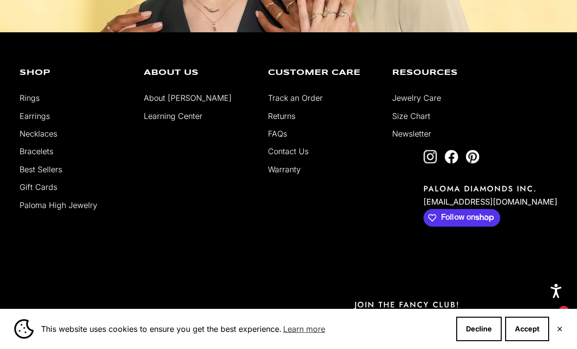 The width and height of the screenshot is (577, 349). What do you see at coordinates (527, 329) in the screenshot?
I see `button: Accept` at bounding box center [527, 329].